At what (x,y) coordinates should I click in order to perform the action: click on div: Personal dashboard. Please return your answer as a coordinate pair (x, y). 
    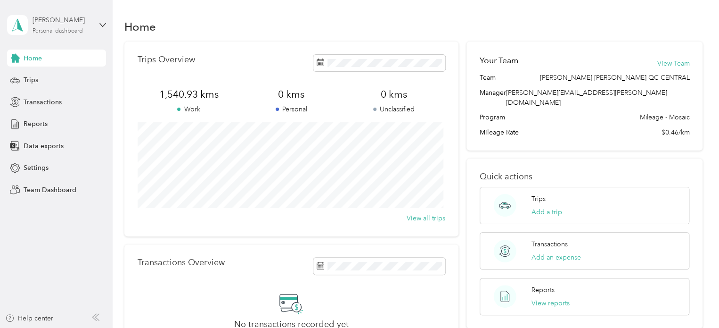
    Looking at the image, I should click on (57, 31).